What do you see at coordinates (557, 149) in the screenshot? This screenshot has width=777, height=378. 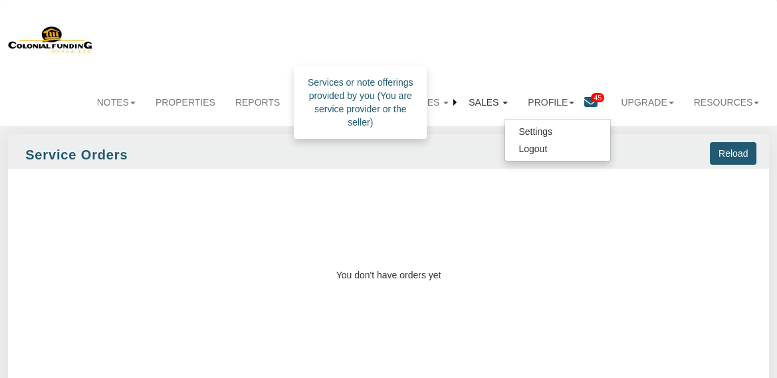 I see `a: Logout` at bounding box center [557, 149].